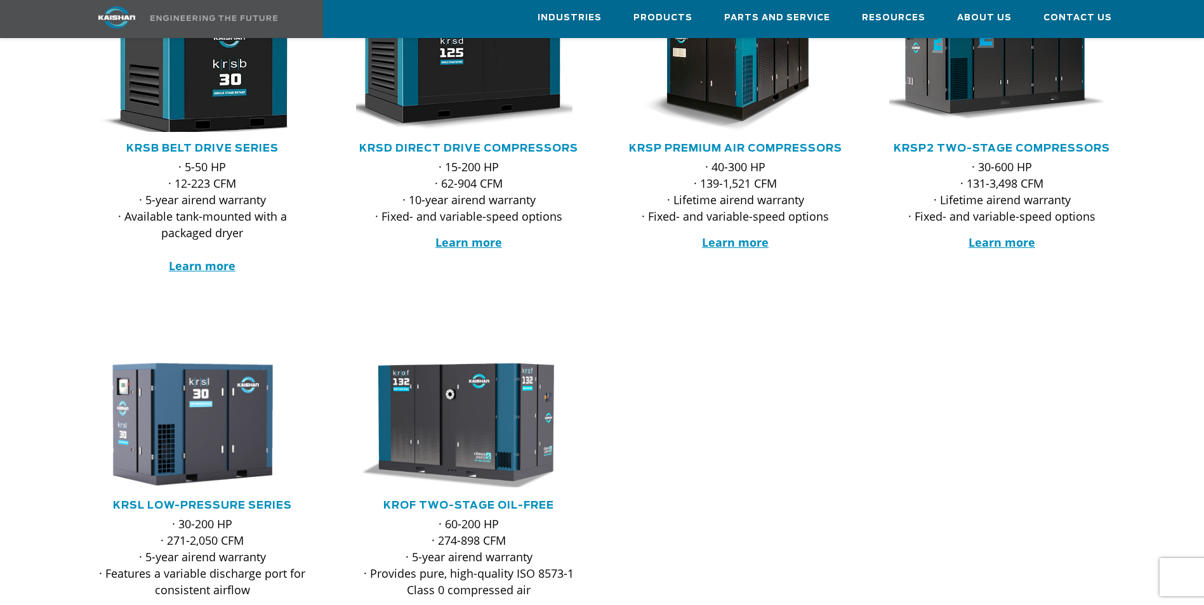 Image resolution: width=1204 pixels, height=605 pixels. I want to click on a: About Us, so click(984, 18).